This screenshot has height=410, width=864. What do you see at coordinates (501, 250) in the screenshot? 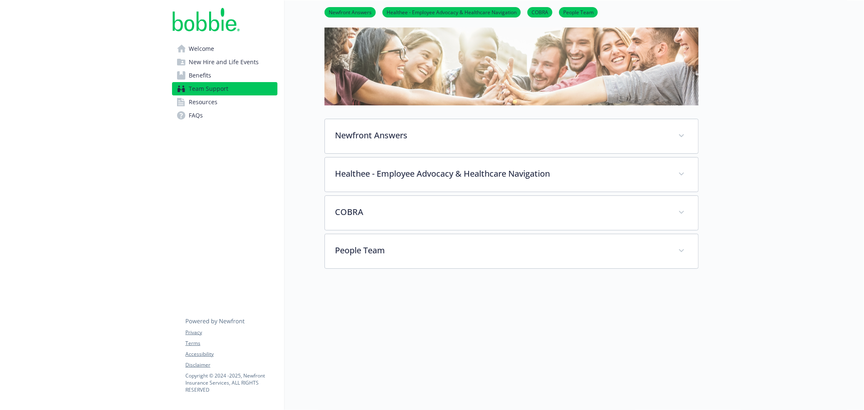
I see `p: People Team` at bounding box center [501, 250].